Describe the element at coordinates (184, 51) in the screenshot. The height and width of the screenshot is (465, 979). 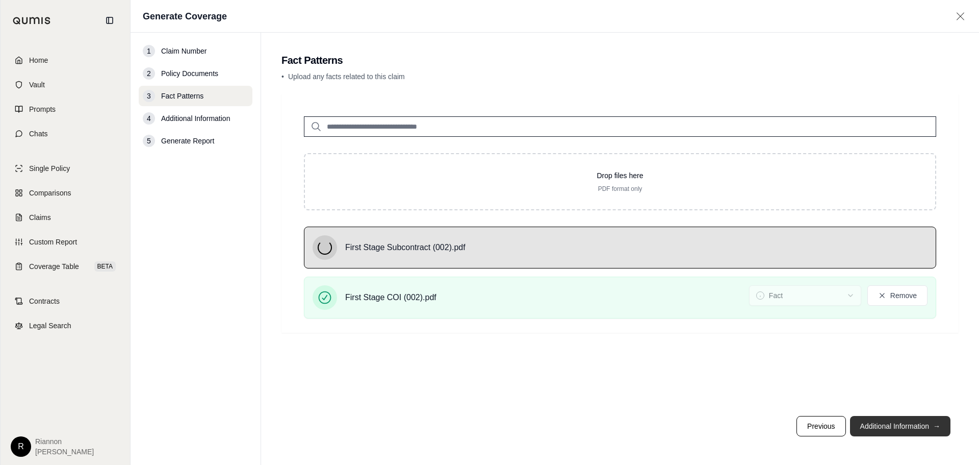
I see `span: Claim Number` at that location.